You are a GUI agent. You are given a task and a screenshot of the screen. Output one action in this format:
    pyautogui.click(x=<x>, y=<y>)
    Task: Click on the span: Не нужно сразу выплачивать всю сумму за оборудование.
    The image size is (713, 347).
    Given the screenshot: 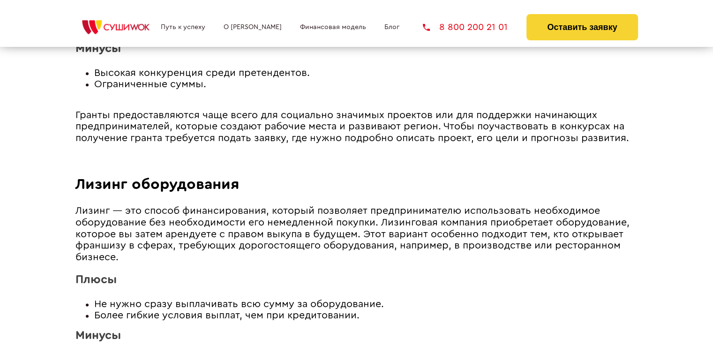 What is the action you would take?
    pyautogui.click(x=239, y=304)
    